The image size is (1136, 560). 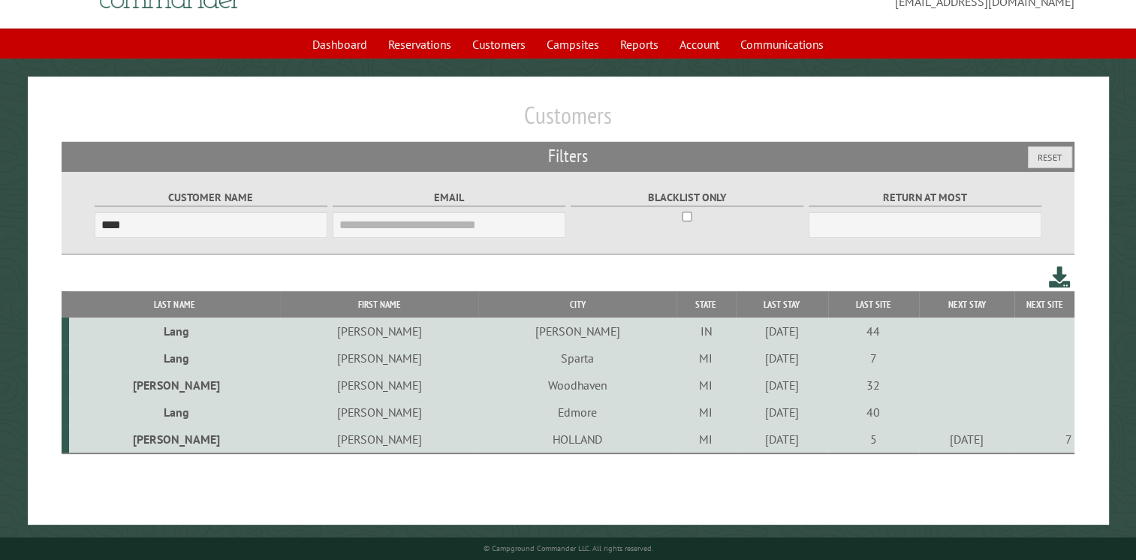 What do you see at coordinates (577, 439) in the screenshot?
I see `td: HOLLAND` at bounding box center [577, 439].